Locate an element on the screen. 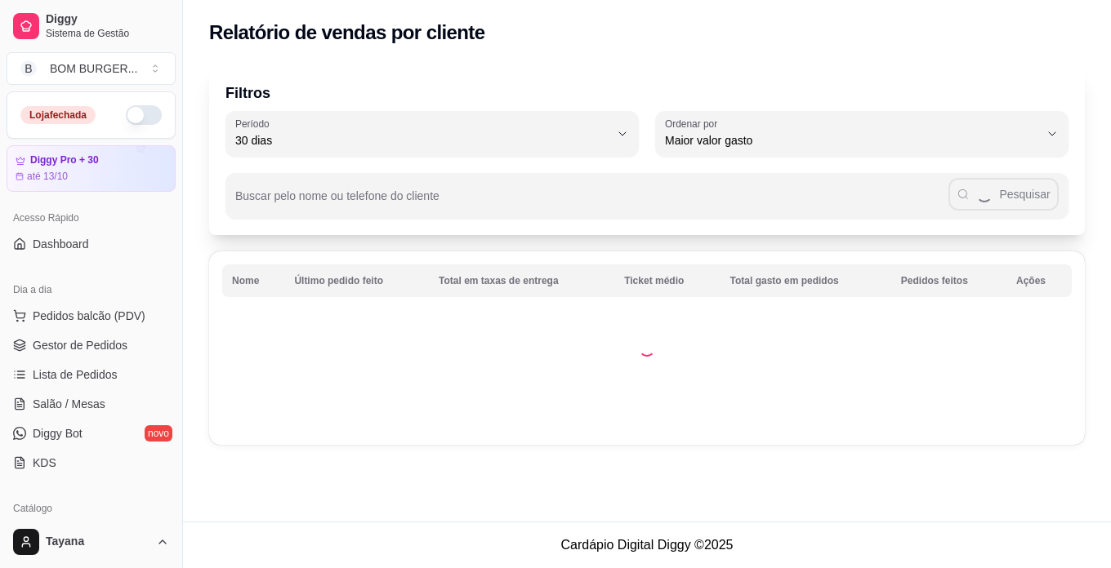 Image resolution: width=1111 pixels, height=568 pixels. footer: Cardápio Digital Diggy © 2025 is located at coordinates (647, 545).